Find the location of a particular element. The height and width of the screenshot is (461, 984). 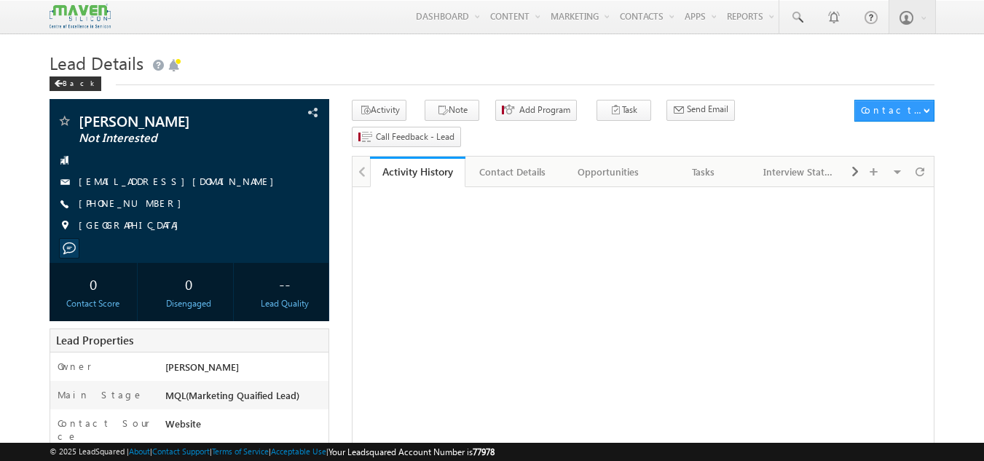

span: Call Feedback - Lead is located at coordinates (415, 137).